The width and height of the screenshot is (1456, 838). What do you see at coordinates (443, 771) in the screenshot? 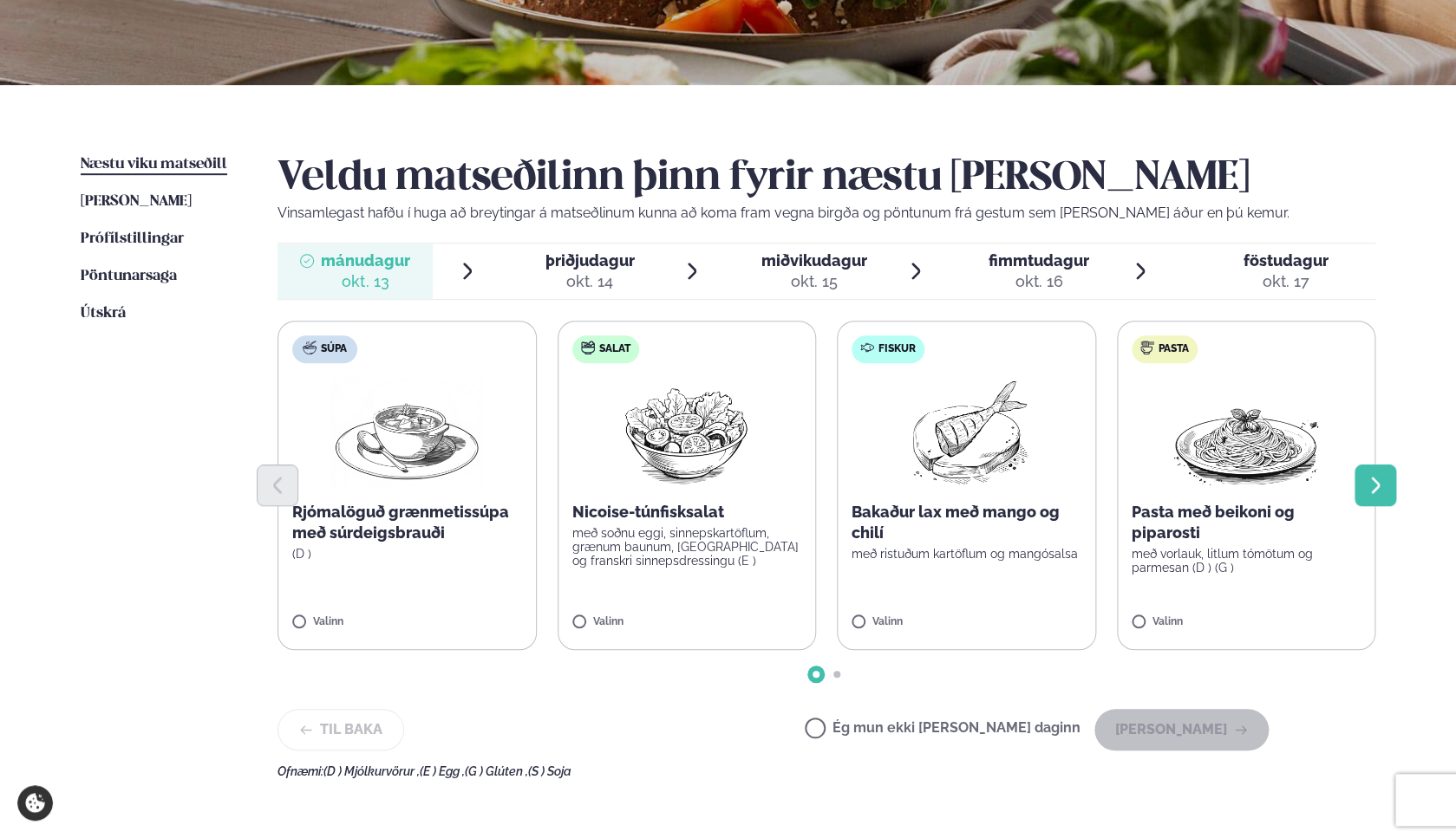
I see `span: (E ) Egg ,` at bounding box center [443, 771].